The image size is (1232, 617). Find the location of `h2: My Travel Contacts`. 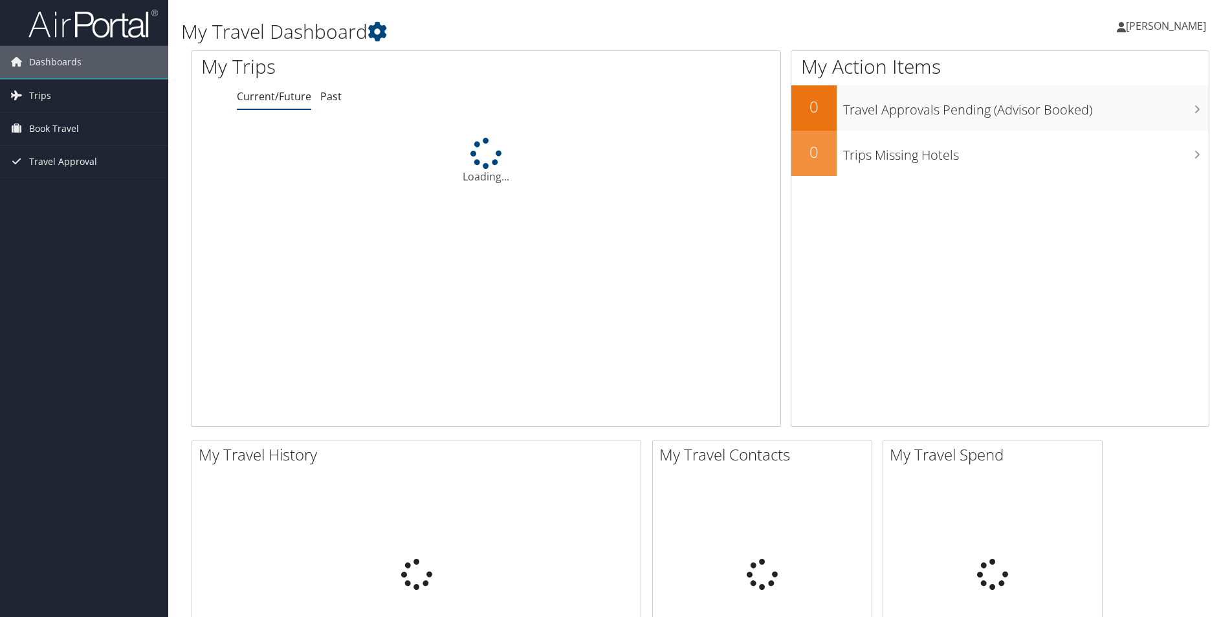

h2: My Travel Contacts is located at coordinates (766, 455).